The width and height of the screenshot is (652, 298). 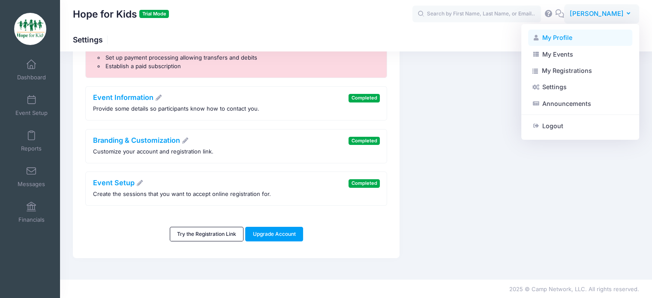 I want to click on a: My Profile, so click(x=580, y=38).